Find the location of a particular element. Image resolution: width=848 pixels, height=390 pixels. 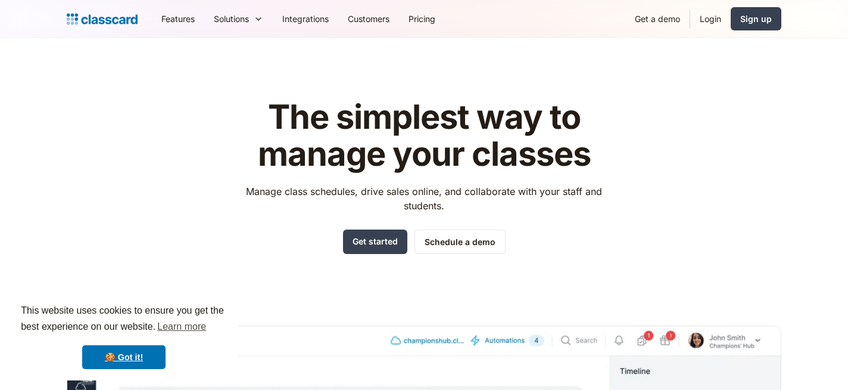

a: learn more about cookies is located at coordinates (182, 327).